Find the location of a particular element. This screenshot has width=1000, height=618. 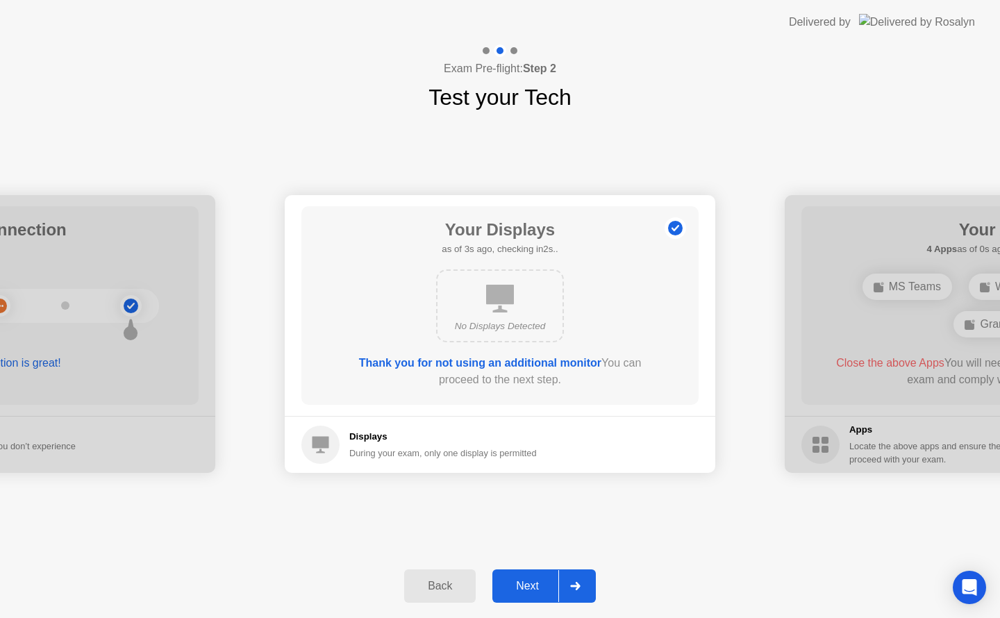

div: During your exam, only one display is permitted is located at coordinates (443, 453).